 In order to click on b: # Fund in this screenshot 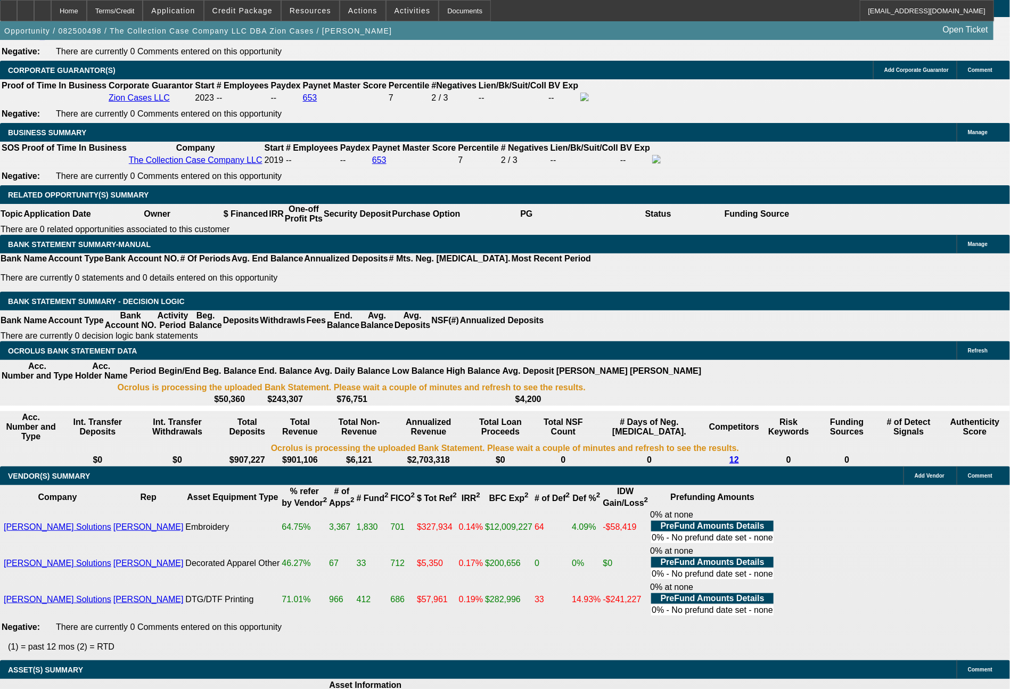, I will do `click(373, 498)`.